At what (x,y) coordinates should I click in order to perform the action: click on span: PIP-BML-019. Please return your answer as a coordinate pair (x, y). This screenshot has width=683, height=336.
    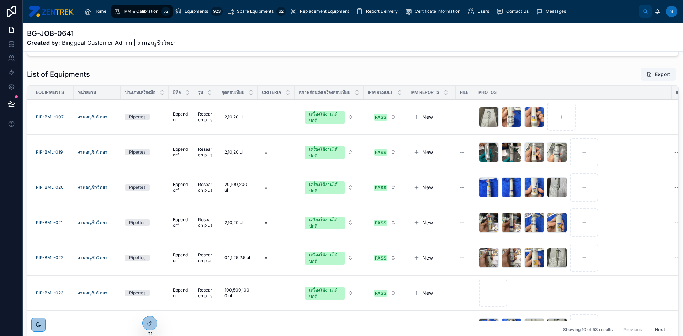
    Looking at the image, I should click on (49, 152).